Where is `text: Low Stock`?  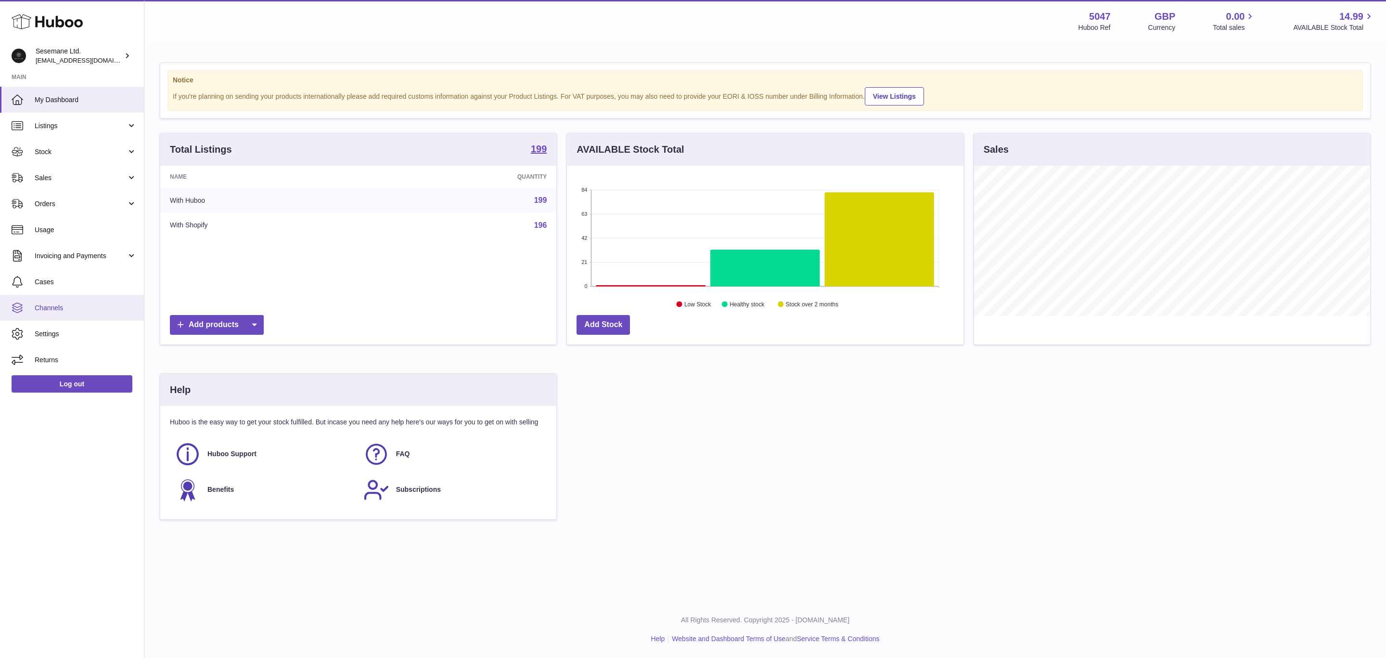 text: Low Stock is located at coordinates (698, 304).